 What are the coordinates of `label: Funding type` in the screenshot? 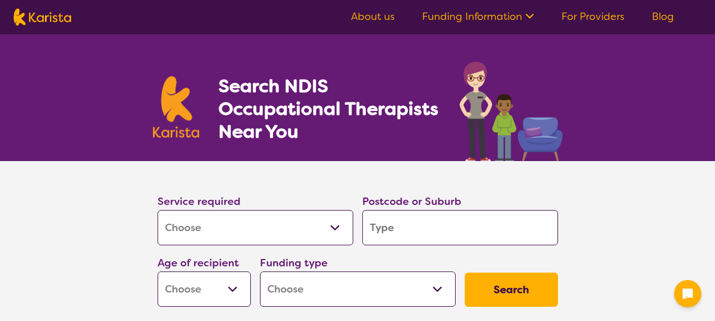 It's located at (293, 263).